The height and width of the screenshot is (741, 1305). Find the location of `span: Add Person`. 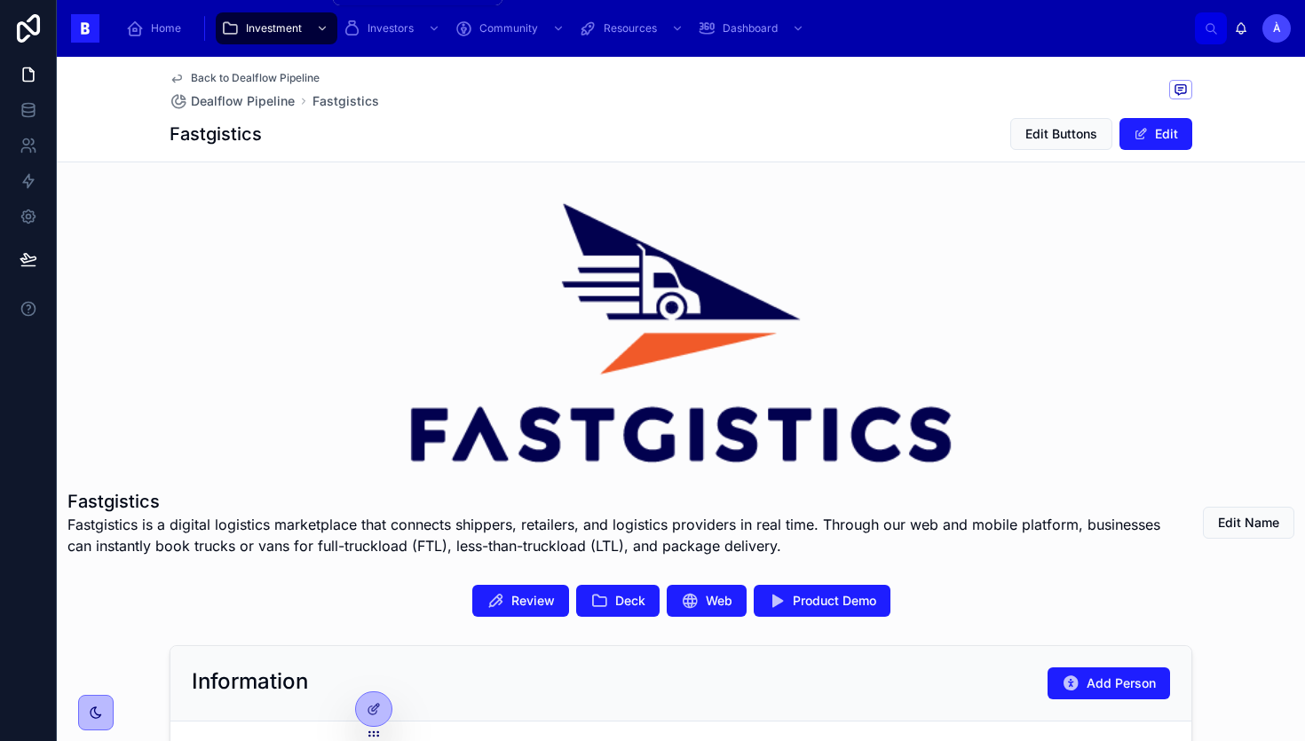

span: Add Person is located at coordinates (1121, 684).